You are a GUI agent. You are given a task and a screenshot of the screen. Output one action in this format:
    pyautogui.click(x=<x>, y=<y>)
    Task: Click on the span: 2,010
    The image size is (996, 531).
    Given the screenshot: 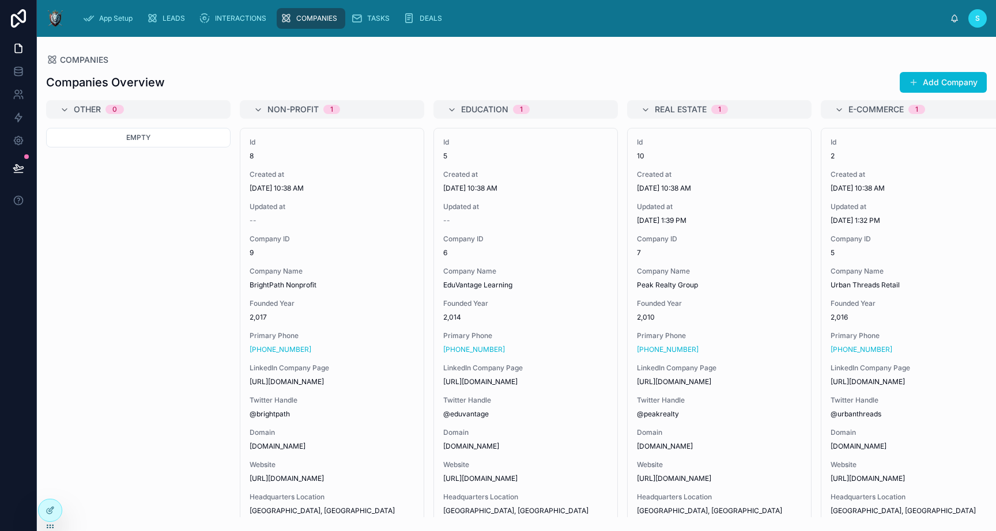 What is the action you would take?
    pyautogui.click(x=719, y=318)
    